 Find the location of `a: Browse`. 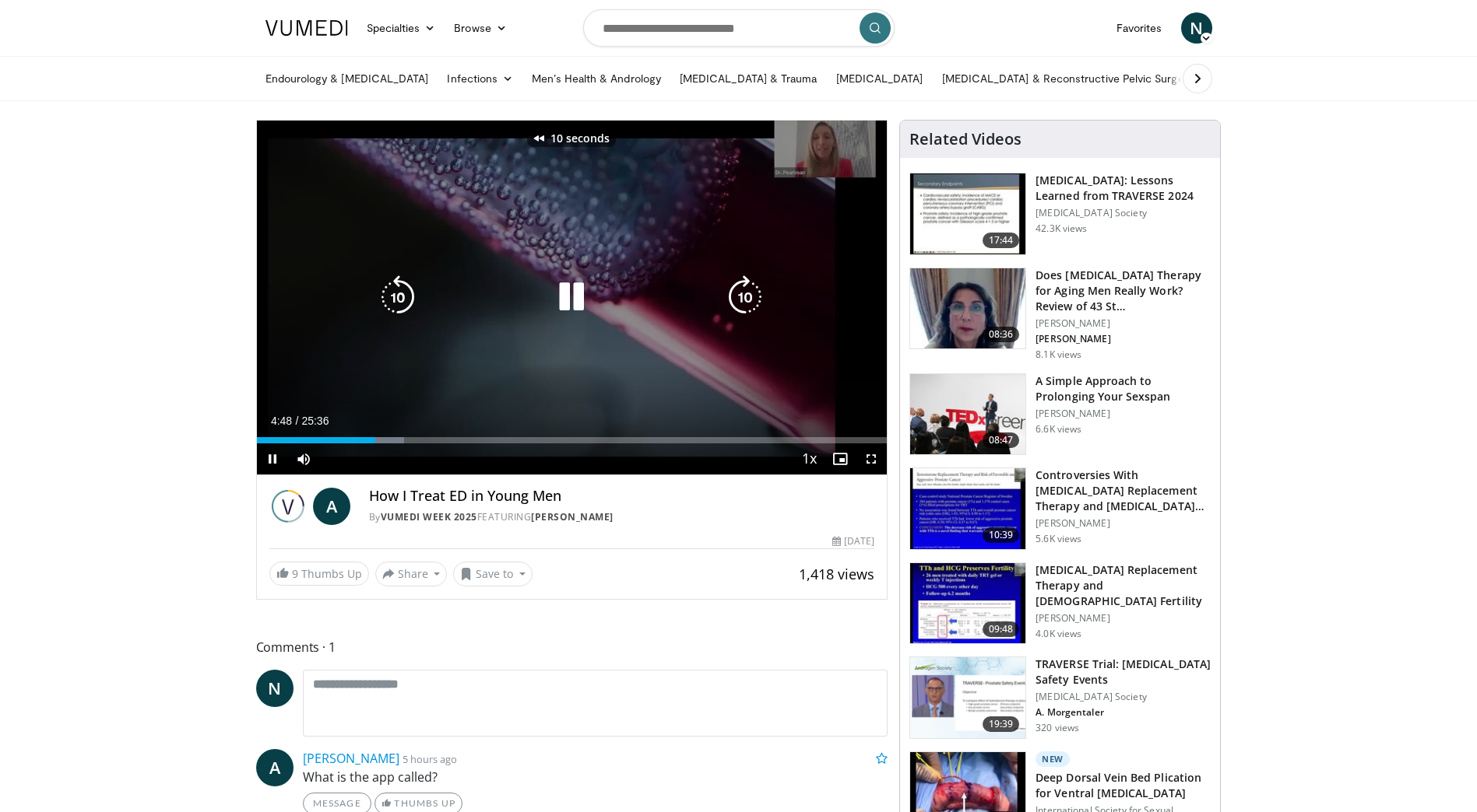

a: Browse is located at coordinates (480, 28).